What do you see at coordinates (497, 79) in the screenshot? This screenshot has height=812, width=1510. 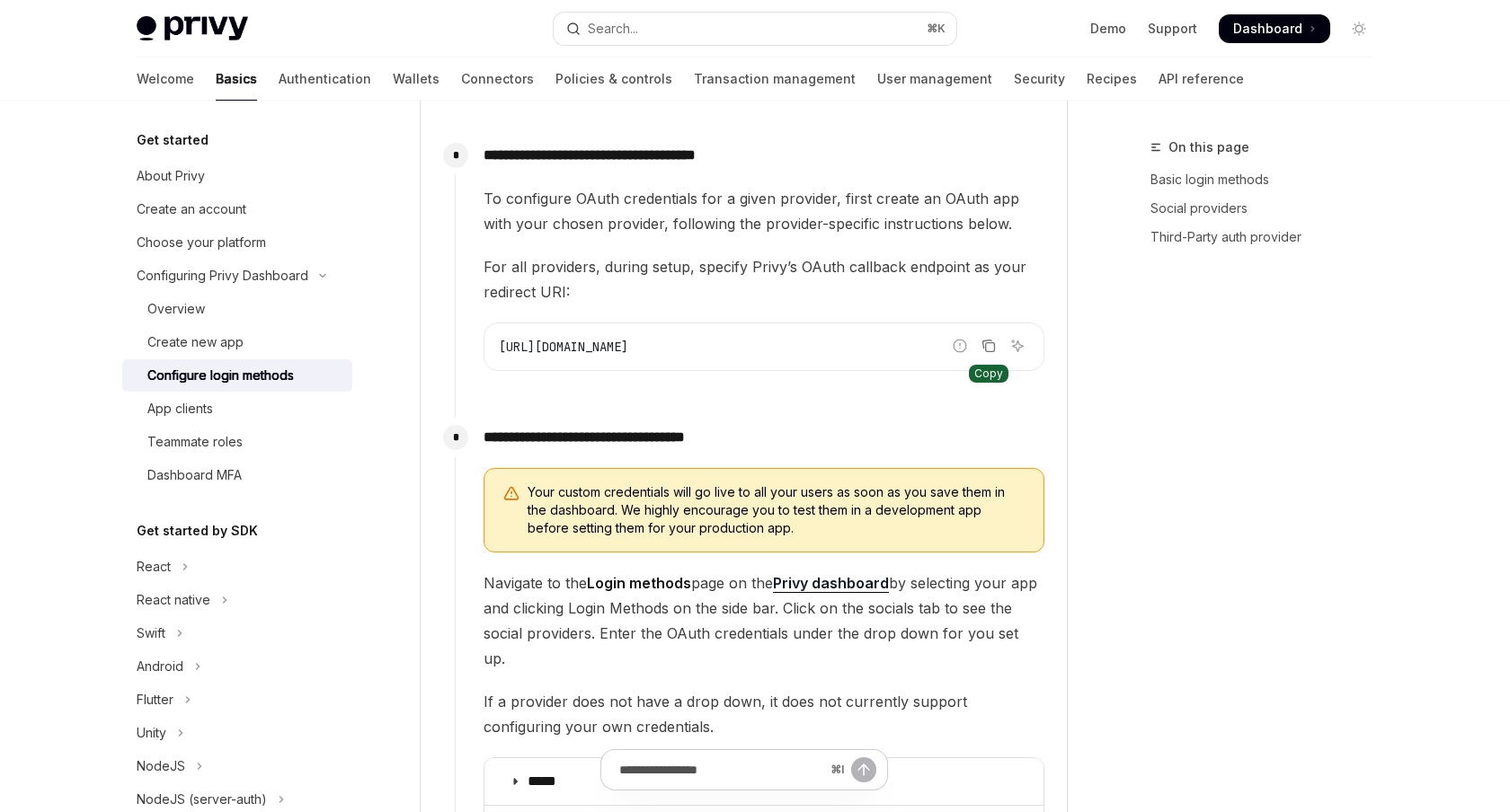 I see `a: Connectors` at bounding box center [497, 79].